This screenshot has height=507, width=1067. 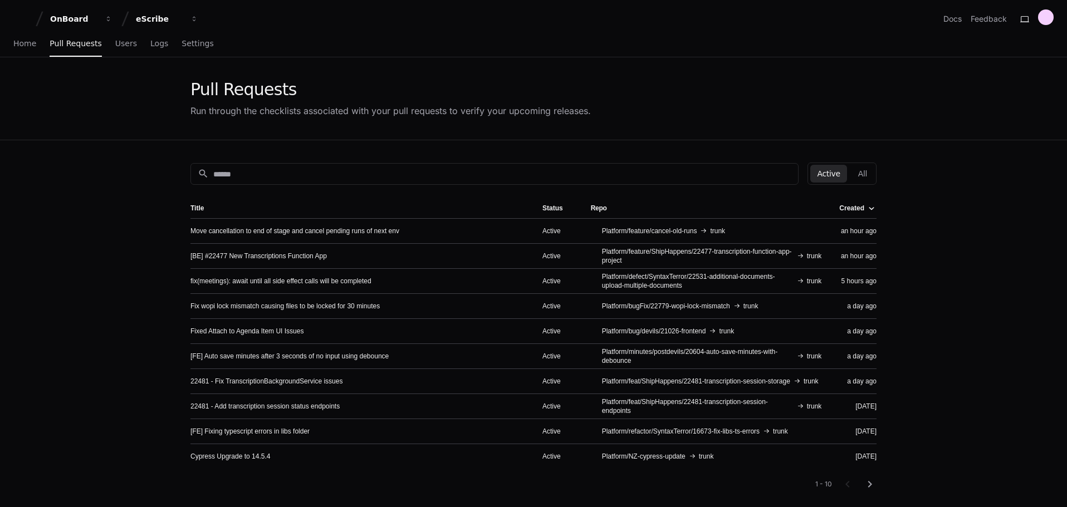 What do you see at coordinates (159, 44) in the screenshot?
I see `a: Logs` at bounding box center [159, 44].